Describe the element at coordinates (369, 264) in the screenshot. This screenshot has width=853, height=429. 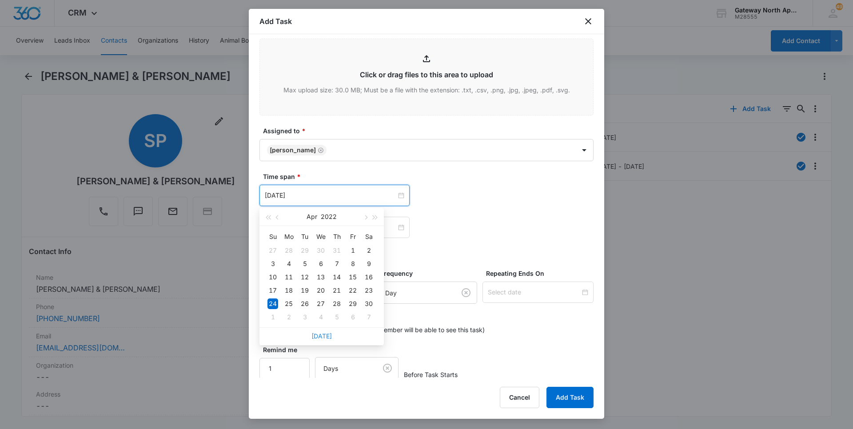
I see `div: 9` at that location.